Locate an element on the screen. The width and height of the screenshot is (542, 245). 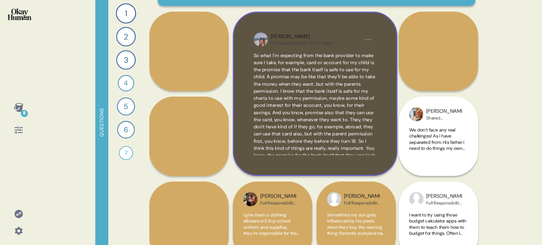
img: profilepic_9420472454685248.jpg is located at coordinates (417, 114).